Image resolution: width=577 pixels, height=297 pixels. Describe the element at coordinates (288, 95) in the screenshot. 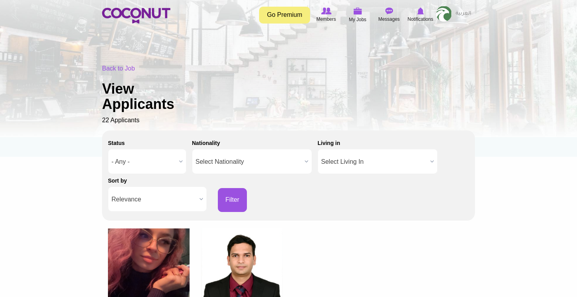

I see `div: 22 Applicants` at that location.